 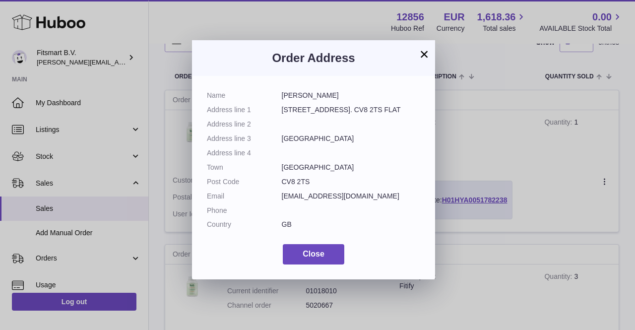 I want to click on dt: Phone, so click(x=244, y=210).